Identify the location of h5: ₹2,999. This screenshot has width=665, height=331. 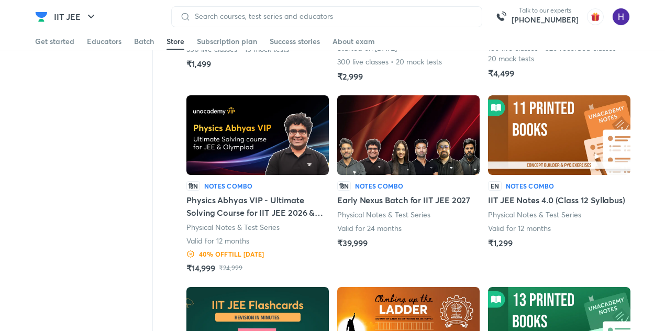
(350, 76).